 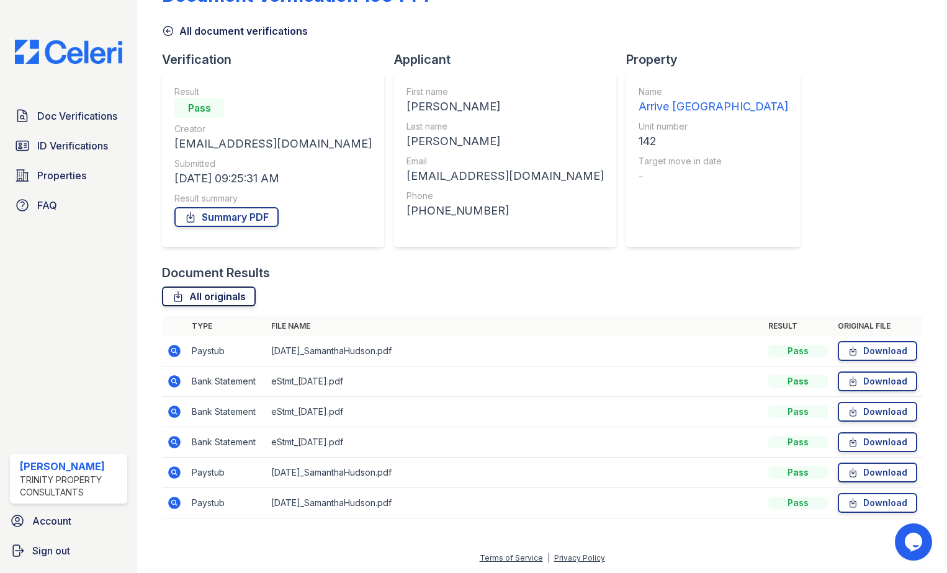 What do you see at coordinates (68, 52) in the screenshot?
I see `img: CE_Logo_Blue-a8612792a0a2168367f1c8372b55b34899dd931a85d93a1a3d3e32e68fde9ad4.png` at bounding box center [68, 52].